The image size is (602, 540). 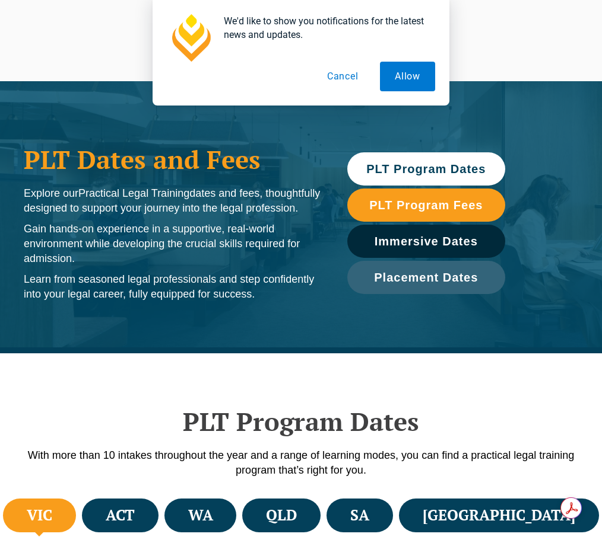 What do you see at coordinates (39, 516) in the screenshot?
I see `h4: VIC` at bounding box center [39, 516].